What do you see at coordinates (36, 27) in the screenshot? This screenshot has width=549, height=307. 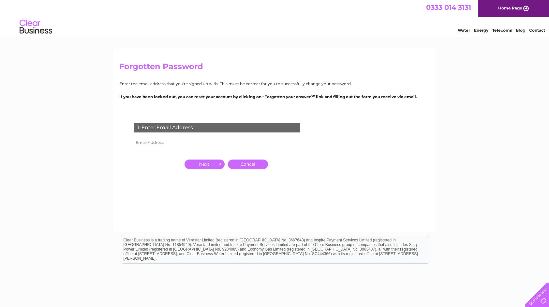 I see `img: logo.png` at bounding box center [36, 27].